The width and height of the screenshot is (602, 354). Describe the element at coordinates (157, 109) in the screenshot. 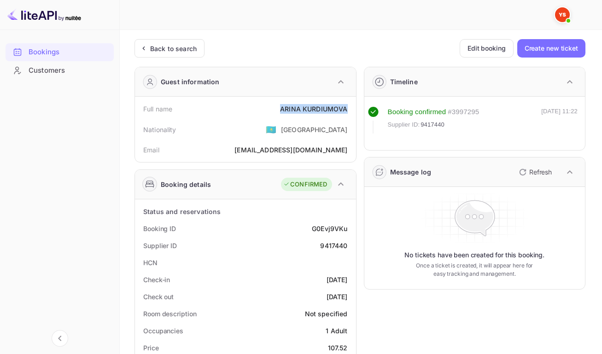

I see `div: Full name` at that location.